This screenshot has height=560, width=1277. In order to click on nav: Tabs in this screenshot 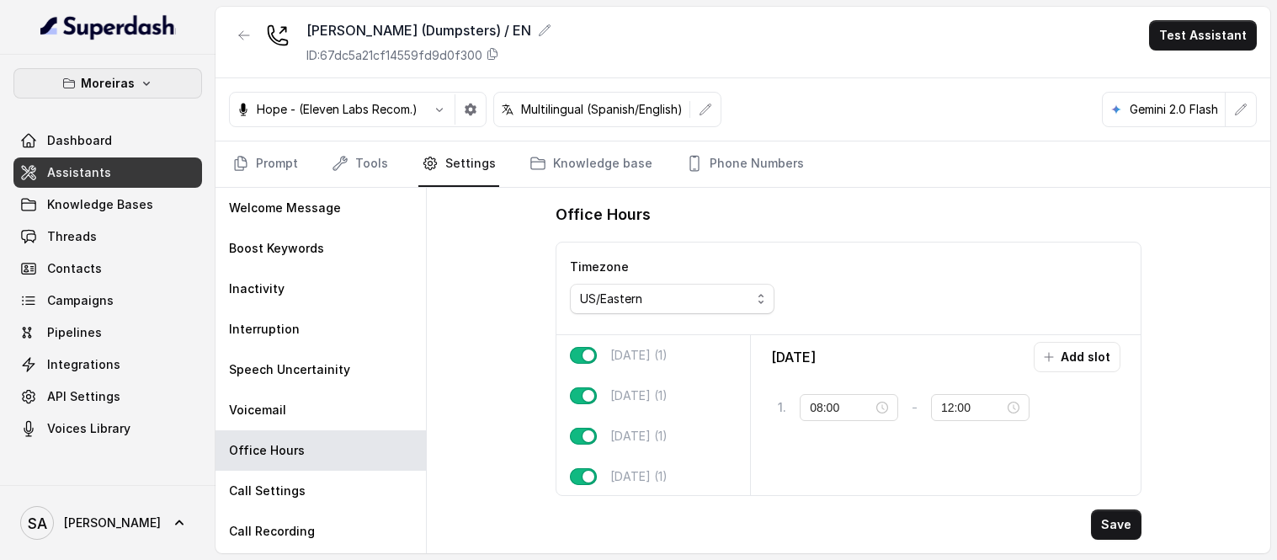, I will do `click(742, 164)`.